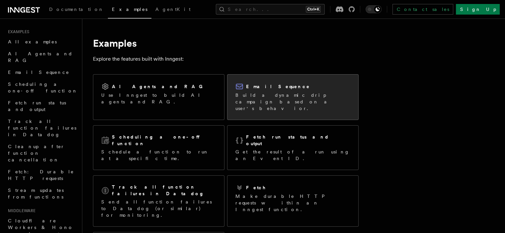  Describe the element at coordinates (42, 128) in the screenshot. I see `a: Track all function failures in Datadog` at that location.